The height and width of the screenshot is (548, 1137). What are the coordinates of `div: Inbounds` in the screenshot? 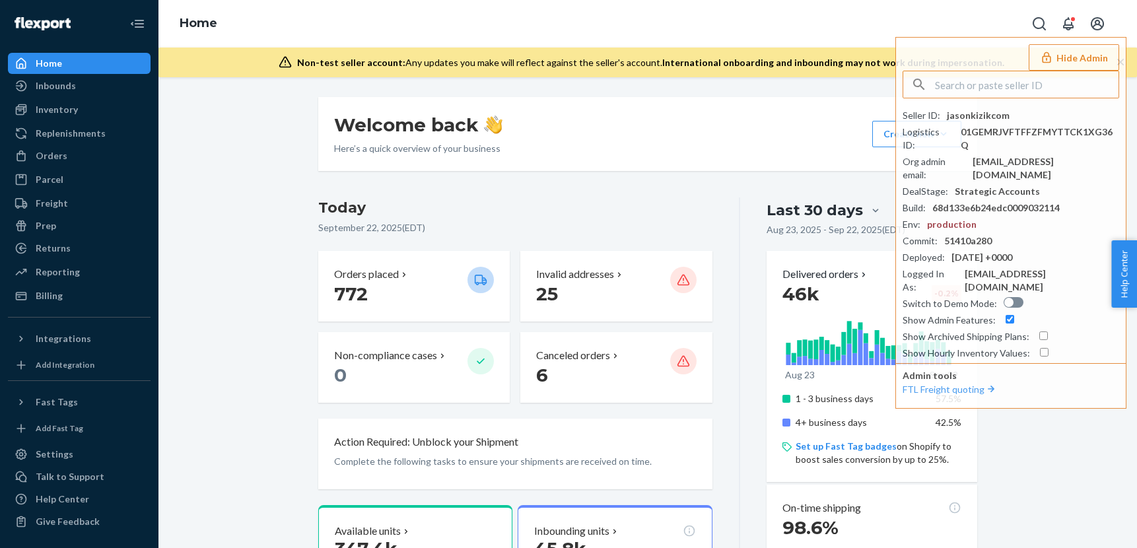 It's located at (55, 86).